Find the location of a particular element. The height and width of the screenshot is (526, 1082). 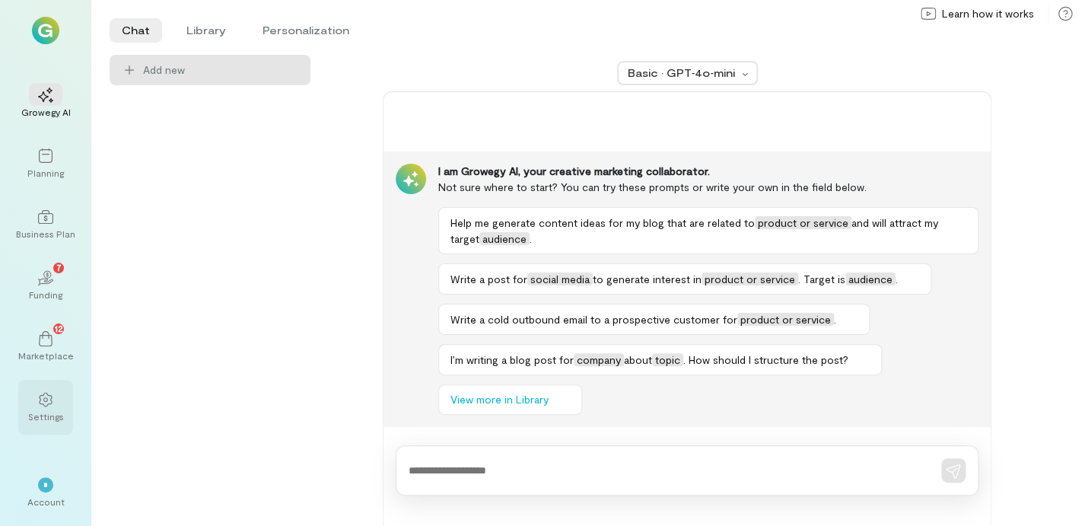

div: Settings is located at coordinates (46, 416).